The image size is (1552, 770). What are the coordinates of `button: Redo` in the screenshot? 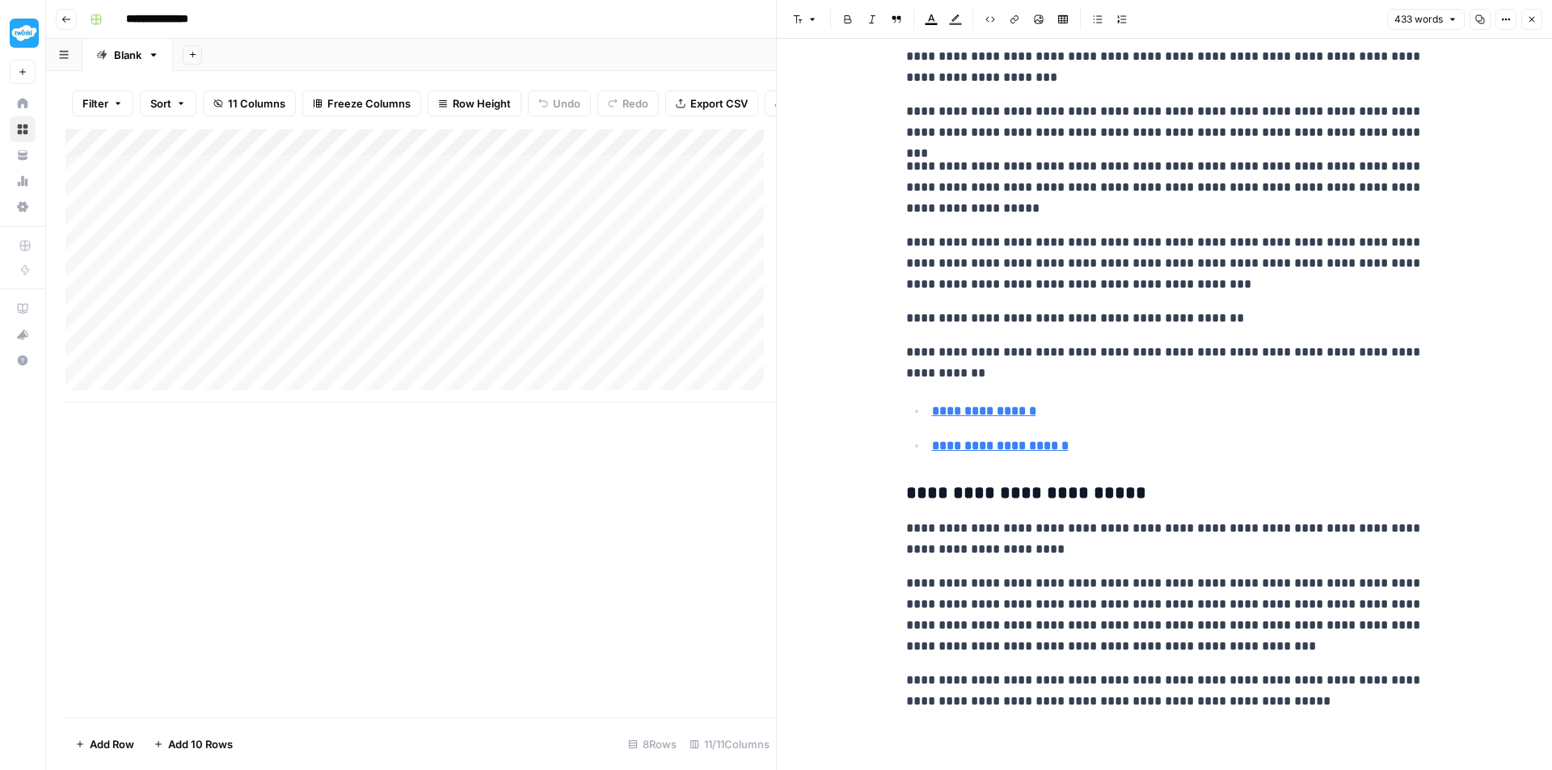 It's located at (628, 103).